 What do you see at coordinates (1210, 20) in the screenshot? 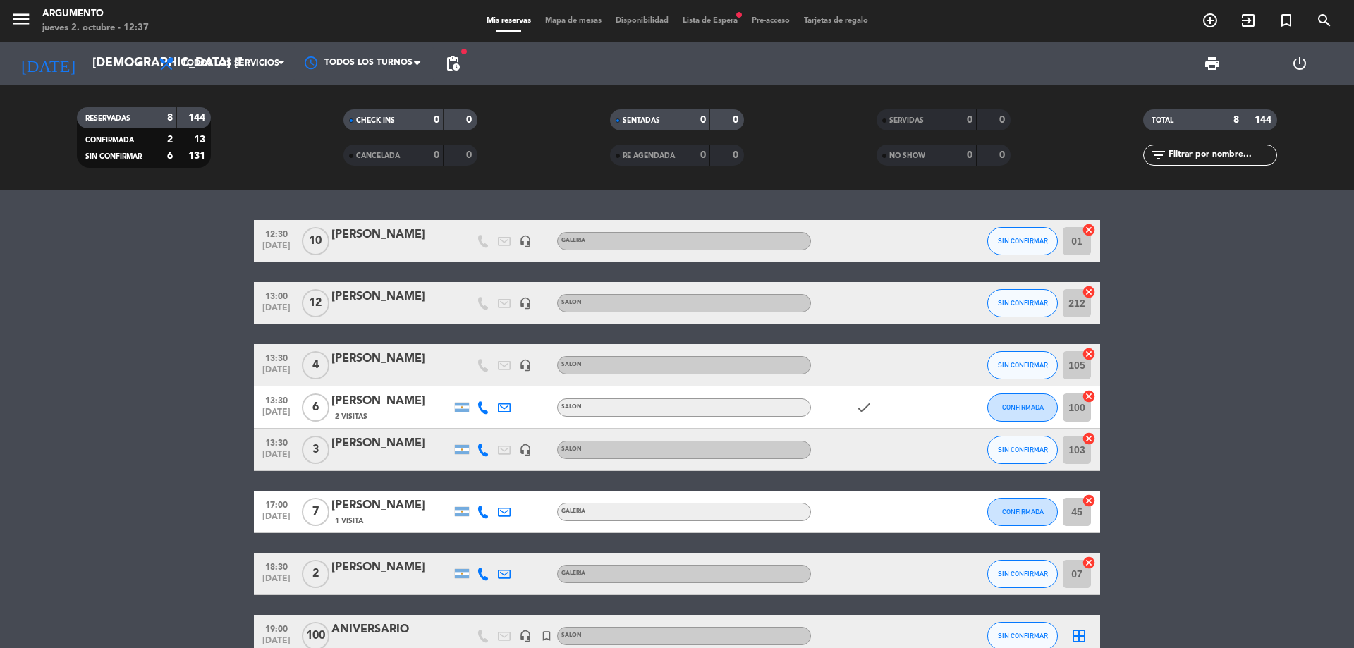
I see `i: add_circle_outline` at bounding box center [1210, 20].